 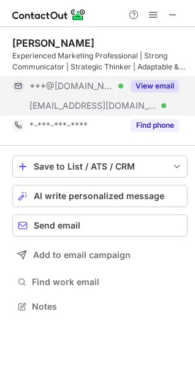 What do you see at coordinates (100, 196) in the screenshot?
I see `button: AI write personalized message` at bounding box center [100, 196].